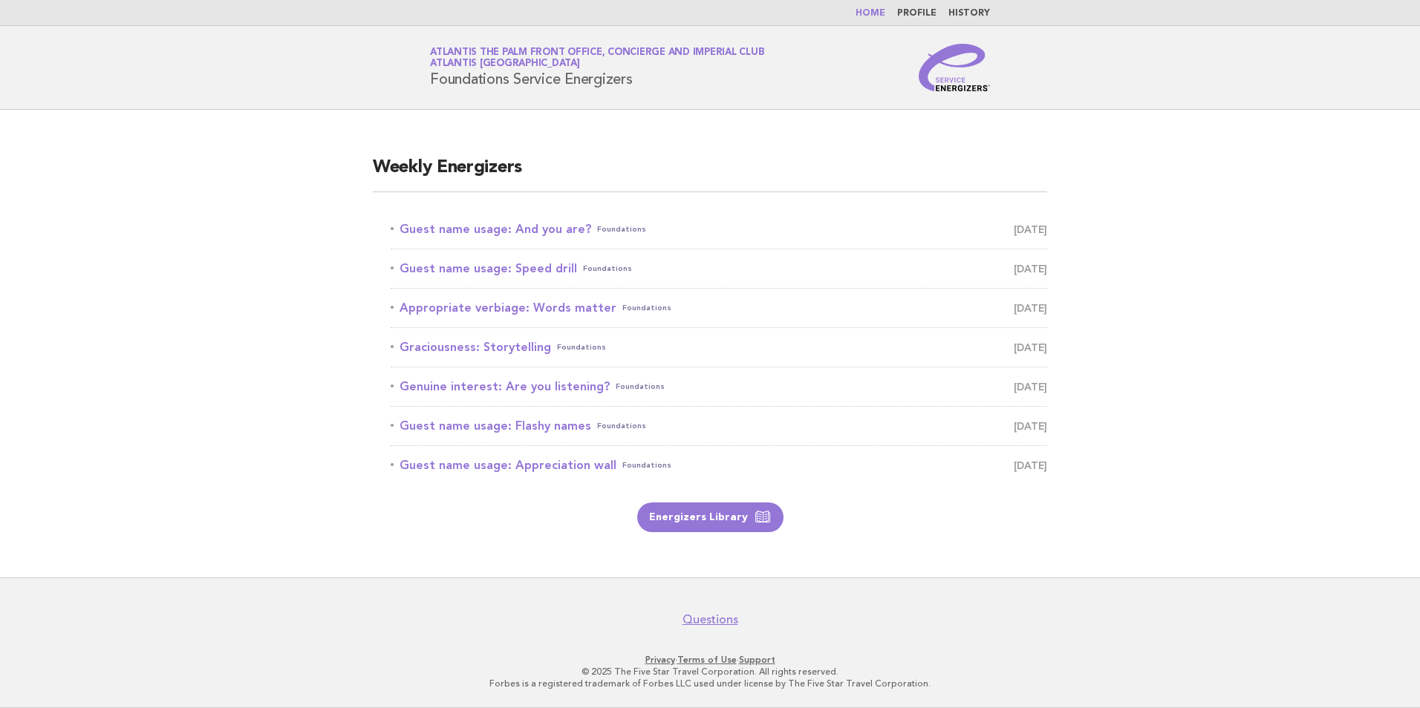 Image resolution: width=1420 pixels, height=708 pixels. I want to click on p: © 2025 The Five Star Travel Corporation. All rights reserved., so click(710, 672).